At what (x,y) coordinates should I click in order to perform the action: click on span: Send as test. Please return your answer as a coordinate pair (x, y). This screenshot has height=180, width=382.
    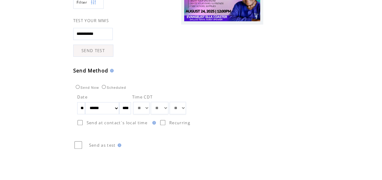
    Looking at the image, I should click on (102, 145).